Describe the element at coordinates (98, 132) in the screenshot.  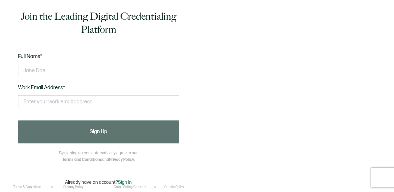
I see `button: Sign Up` at that location.